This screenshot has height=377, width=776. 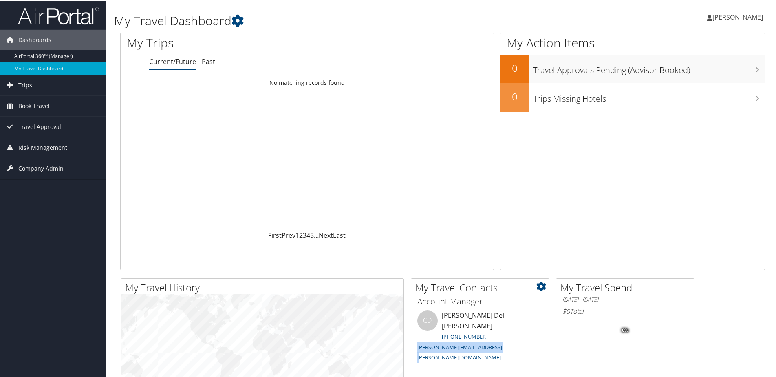 What do you see at coordinates (264, 287) in the screenshot?
I see `h2: My Travel History` at bounding box center [264, 287].